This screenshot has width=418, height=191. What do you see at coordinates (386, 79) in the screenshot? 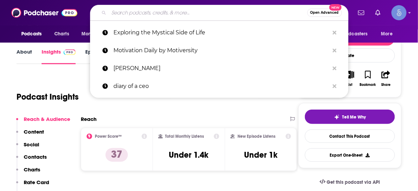
I see `button: Share` at bounding box center [386, 79].